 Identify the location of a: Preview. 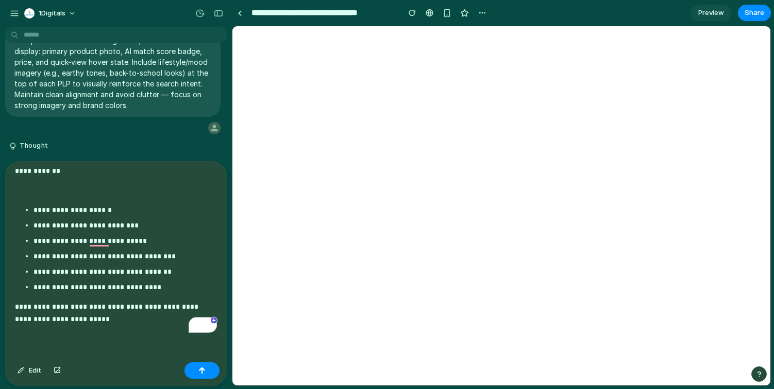
(711, 13).